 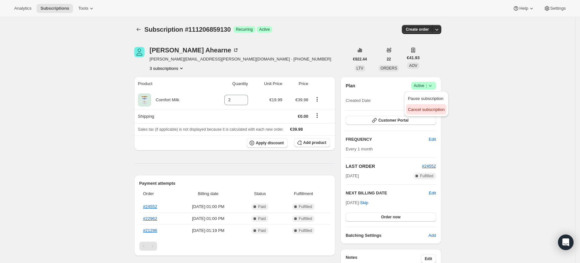 I want to click on span: Create order, so click(x=417, y=29).